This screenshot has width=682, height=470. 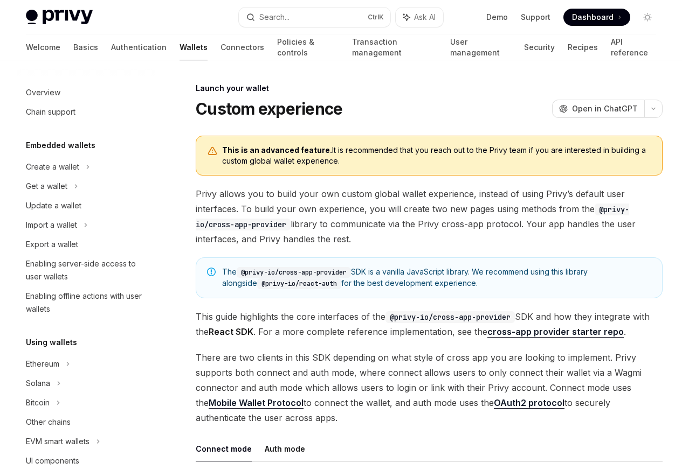 I want to click on div: Import a wallet, so click(x=51, y=225).